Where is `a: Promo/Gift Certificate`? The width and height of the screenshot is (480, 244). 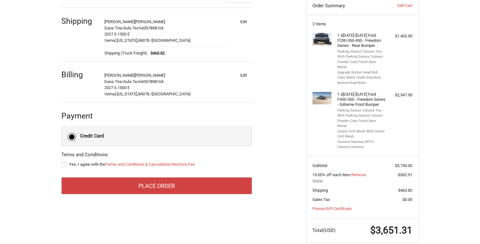
a: Promo/Gift Certificate is located at coordinates (332, 208).